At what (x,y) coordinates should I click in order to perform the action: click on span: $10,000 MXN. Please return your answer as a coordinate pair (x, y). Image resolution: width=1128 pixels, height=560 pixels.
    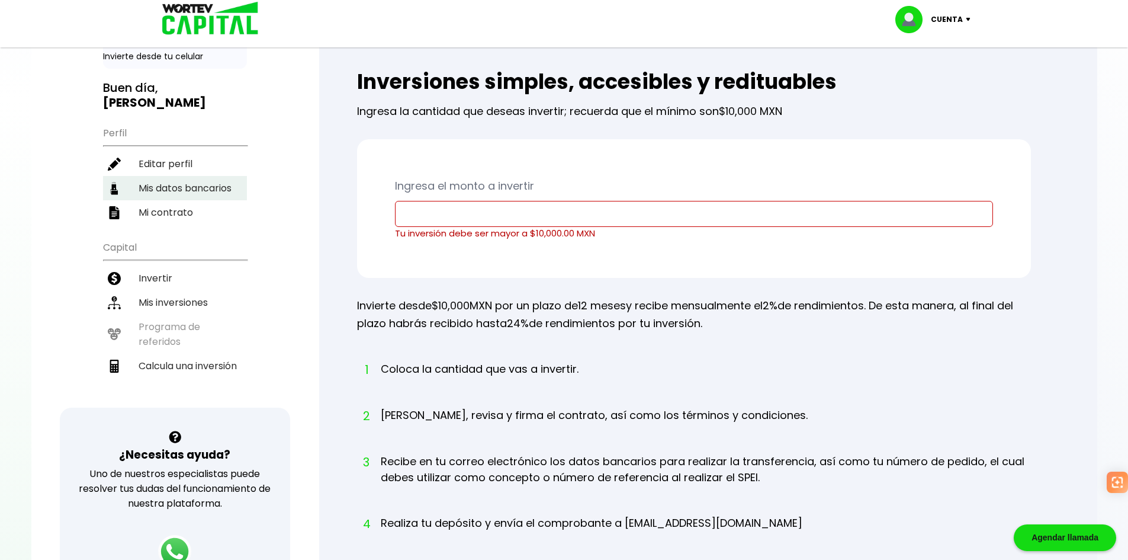
    Looking at the image, I should click on (750, 111).